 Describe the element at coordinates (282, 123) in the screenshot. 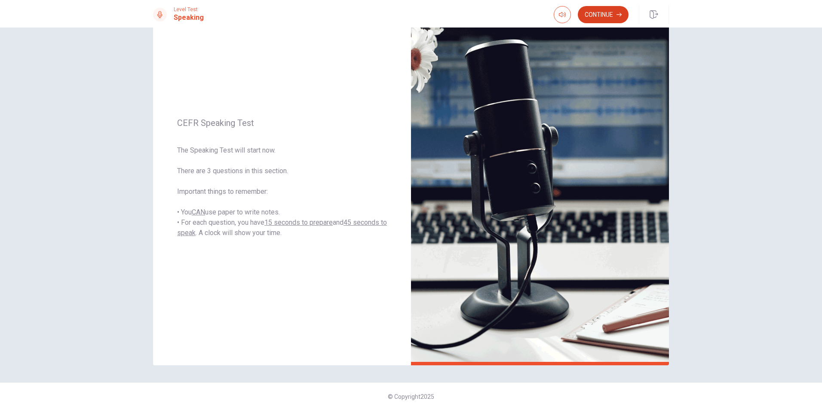

I see `span: CEFR Speaking Test` at that location.